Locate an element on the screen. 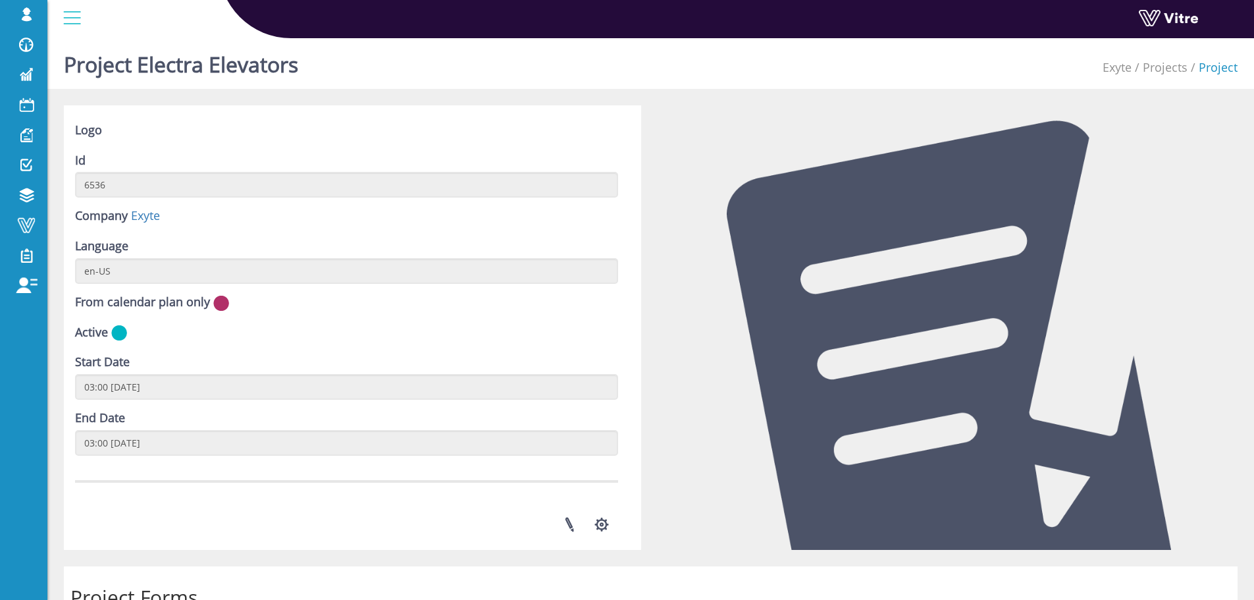  label: Language is located at coordinates (101, 246).